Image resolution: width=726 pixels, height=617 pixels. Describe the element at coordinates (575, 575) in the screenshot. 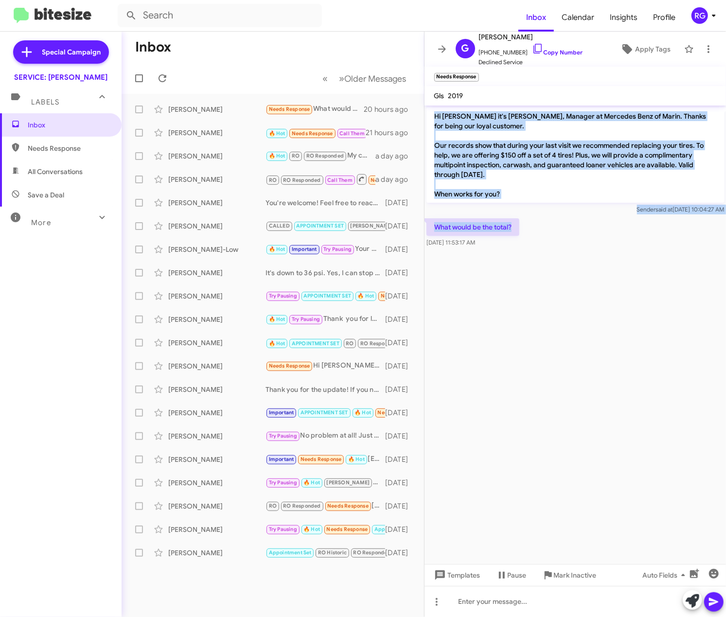

I see `span: Mark Inactive` at that location.